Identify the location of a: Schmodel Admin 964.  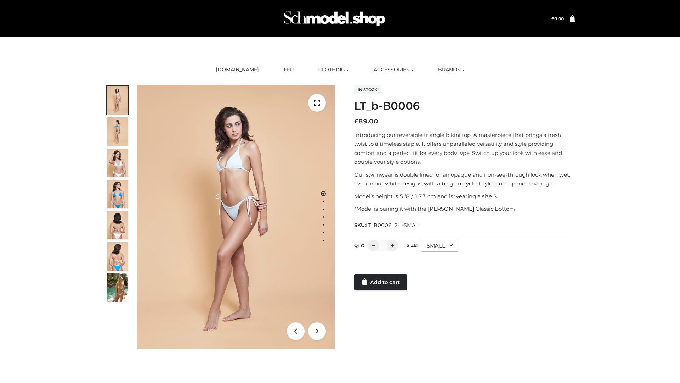
(334, 18).